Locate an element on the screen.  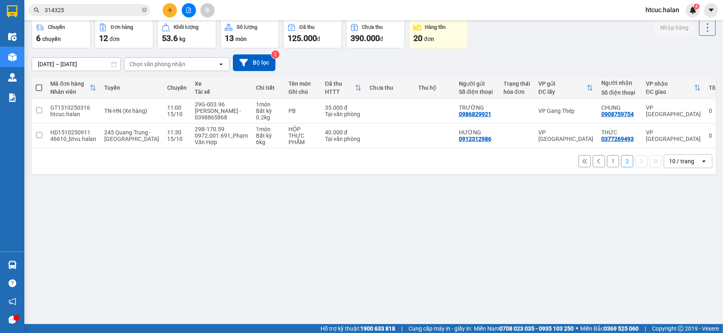
button: 1 is located at coordinates (613, 161).